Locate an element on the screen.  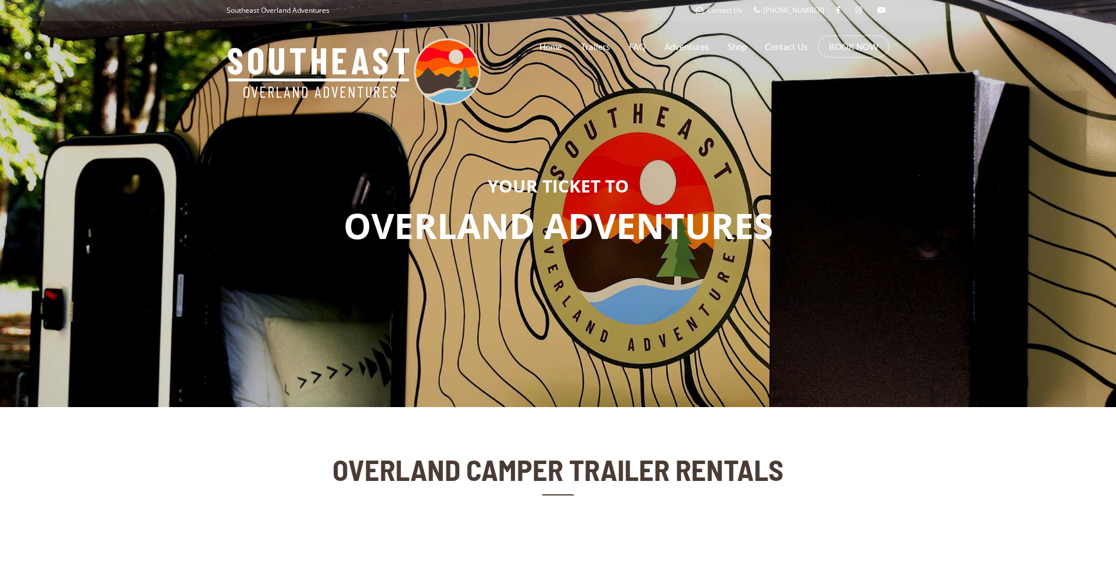
h2: OVERLAND CAMPER TRAILER RENTALS is located at coordinates (558, 469).